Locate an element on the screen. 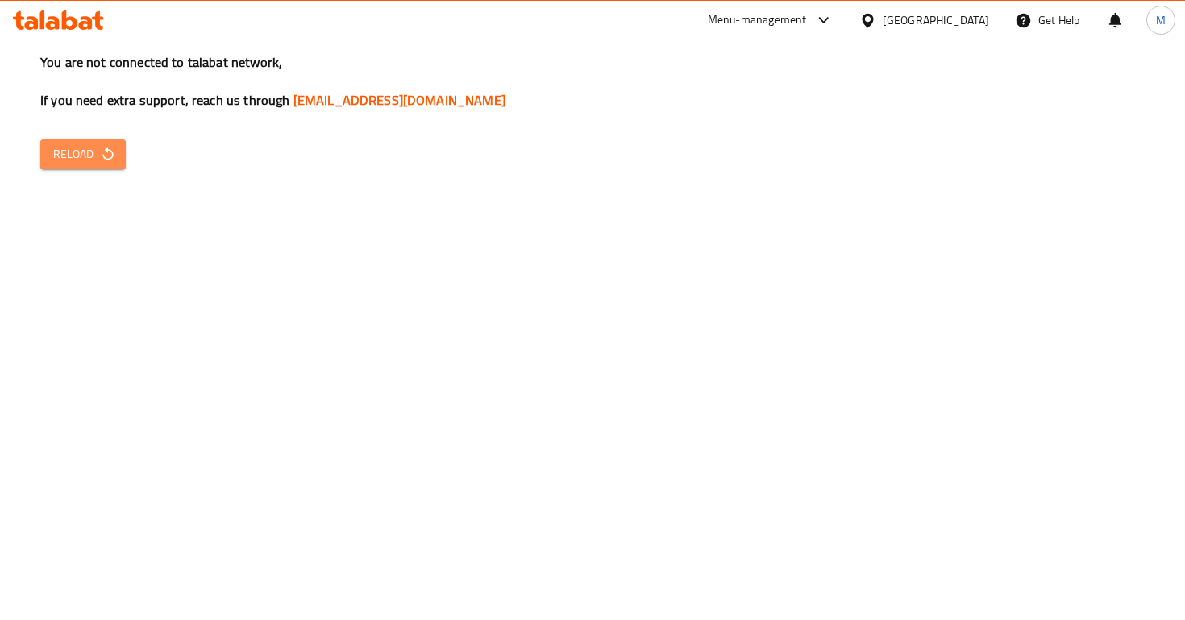 The width and height of the screenshot is (1185, 620). span: M is located at coordinates (1161, 20).